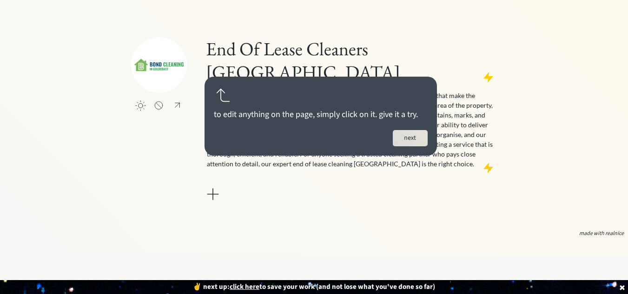  What do you see at coordinates (410, 138) in the screenshot?
I see `button: next` at bounding box center [410, 138].